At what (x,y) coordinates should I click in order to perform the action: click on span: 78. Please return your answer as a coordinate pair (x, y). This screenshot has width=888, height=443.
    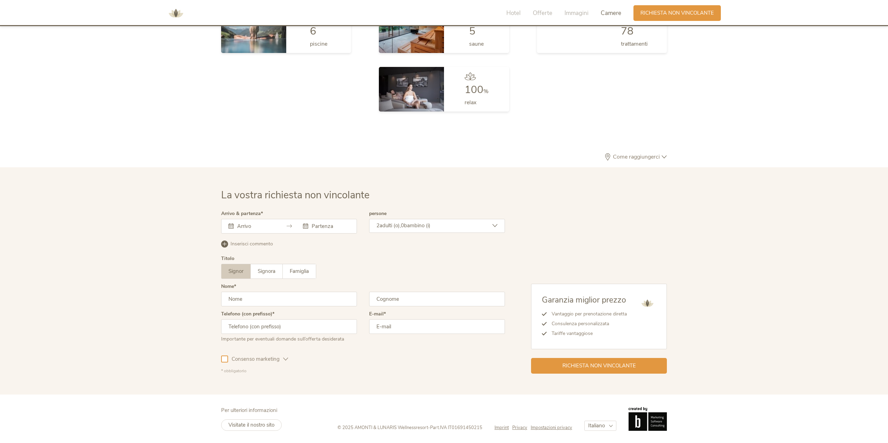
    Looking at the image, I should click on (627, 31).